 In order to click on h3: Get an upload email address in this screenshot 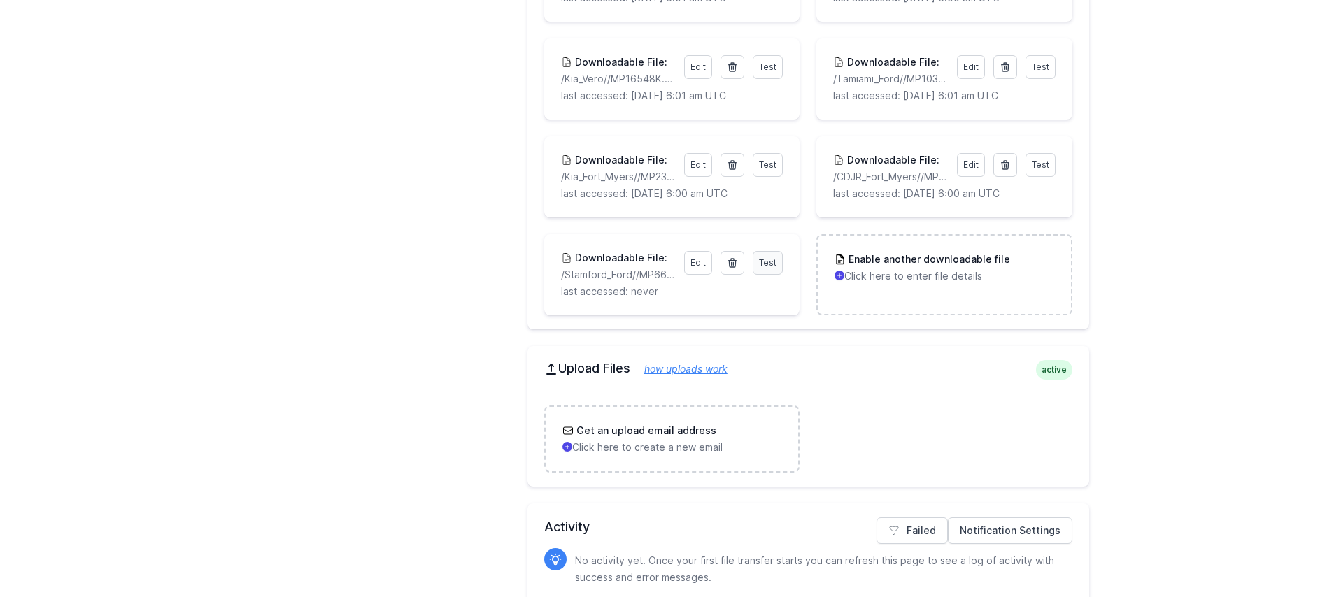, I will do `click(645, 431)`.